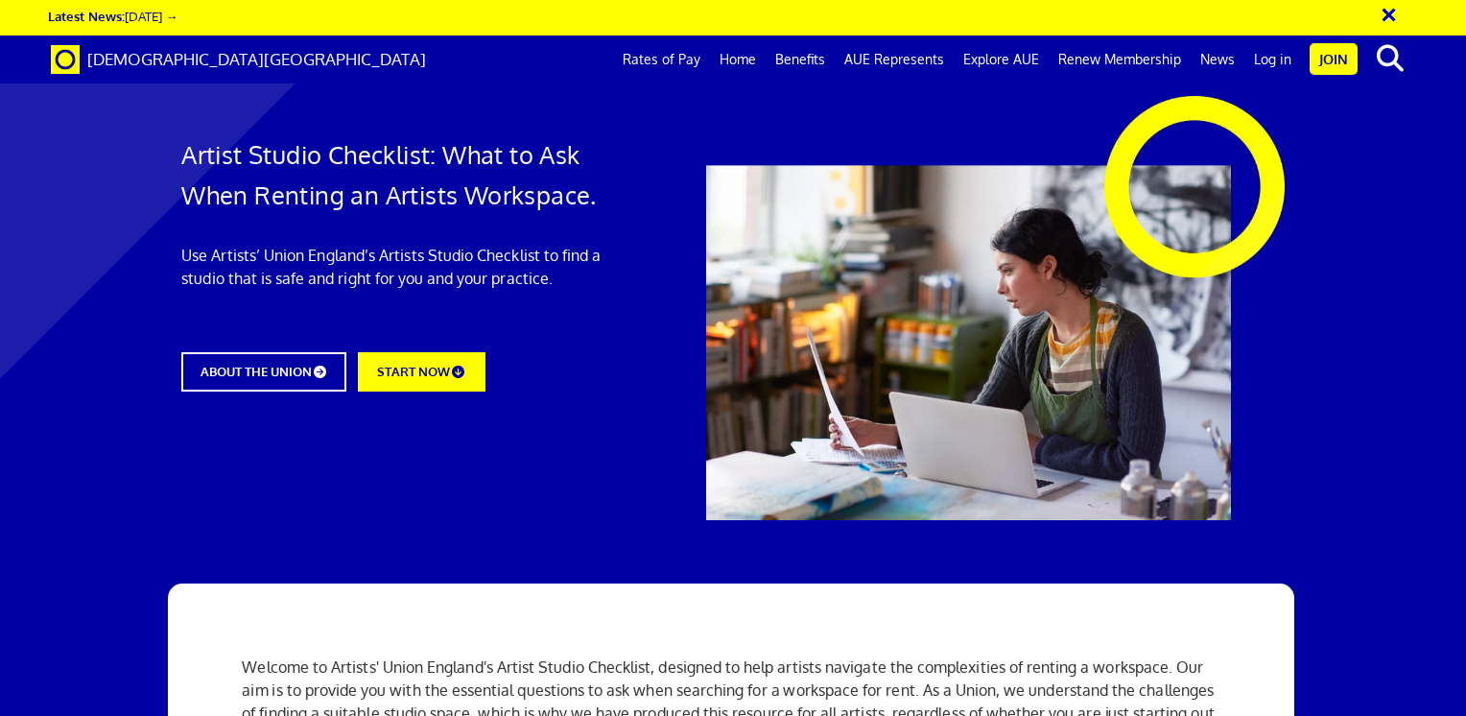  What do you see at coordinates (1273, 60) in the screenshot?
I see `a: Log in` at bounding box center [1273, 60].